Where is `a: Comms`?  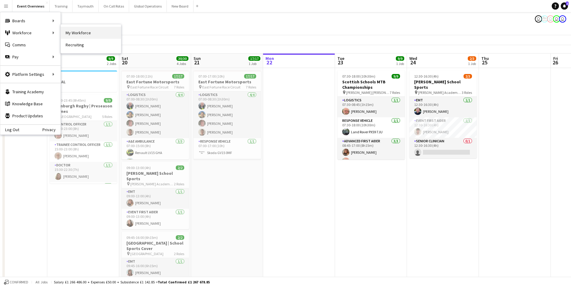 a: Comms is located at coordinates (30, 45).